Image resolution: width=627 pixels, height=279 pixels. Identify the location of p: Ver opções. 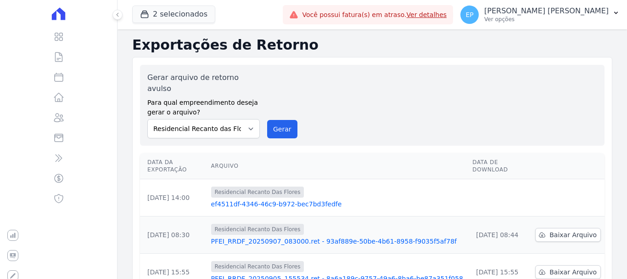
(546, 19).